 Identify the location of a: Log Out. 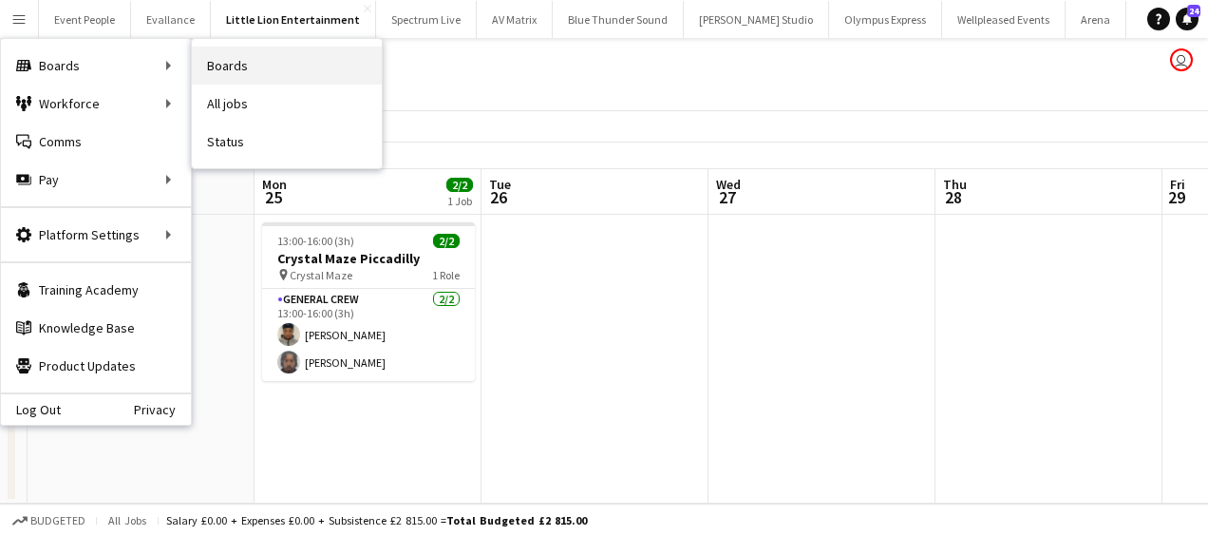
(30, 409).